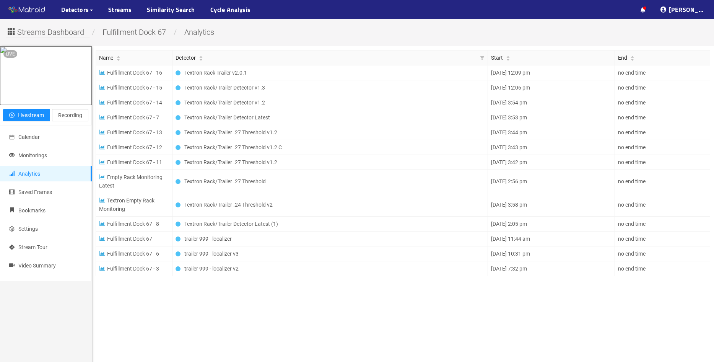 The image size is (714, 362). What do you see at coordinates (130, 162) in the screenshot?
I see `span: Fulfillment Dock 67 - 11` at bounding box center [130, 162].